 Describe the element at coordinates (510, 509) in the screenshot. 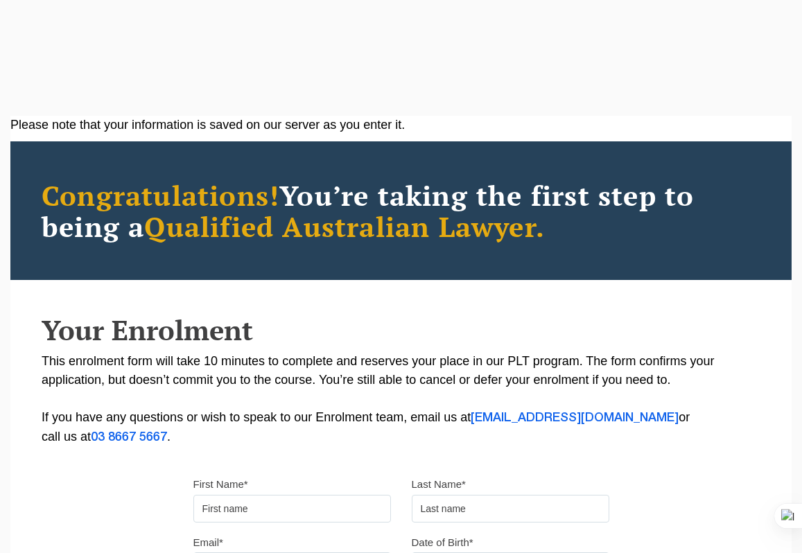

I see `input: Last name` at that location.